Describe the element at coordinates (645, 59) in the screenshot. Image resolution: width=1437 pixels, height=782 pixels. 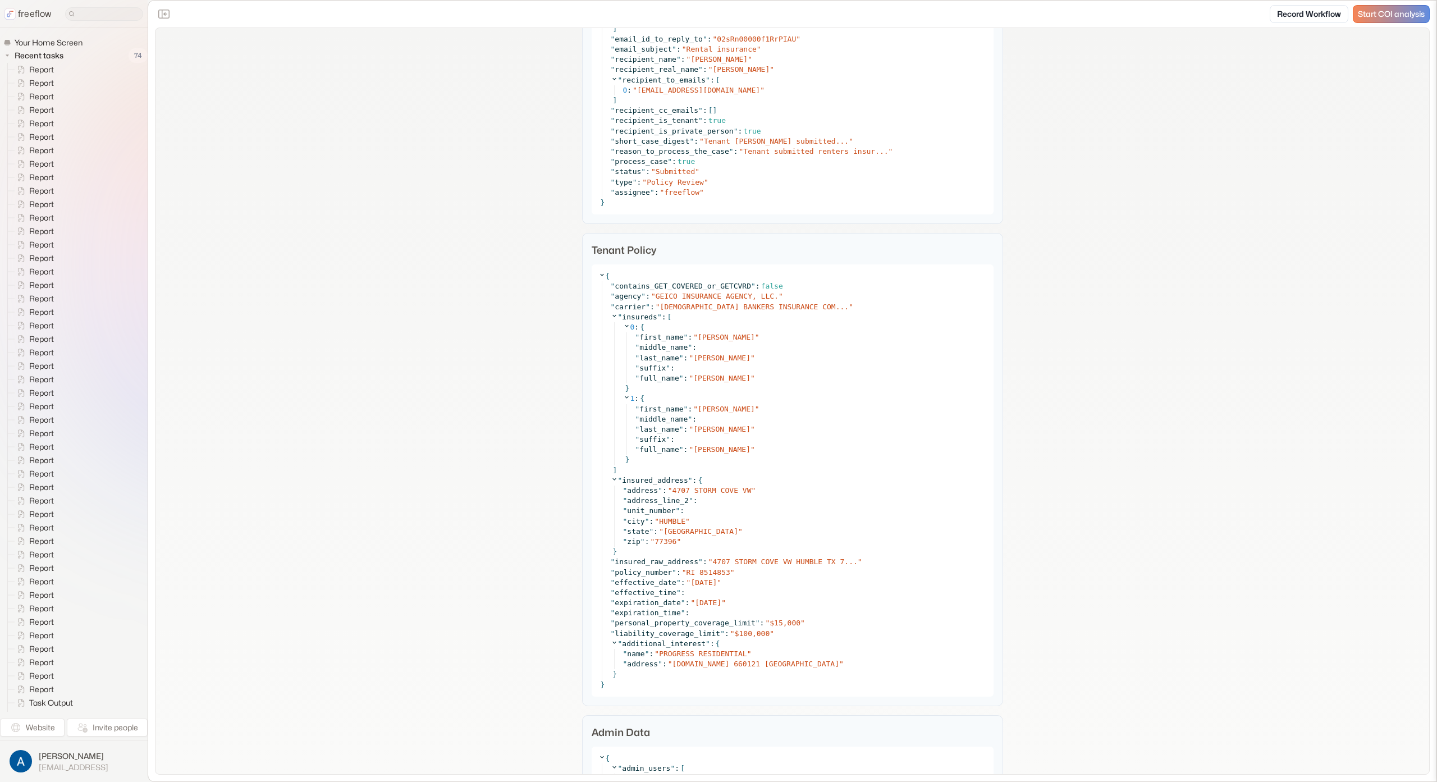
I see `span: recipient_name` at that location.